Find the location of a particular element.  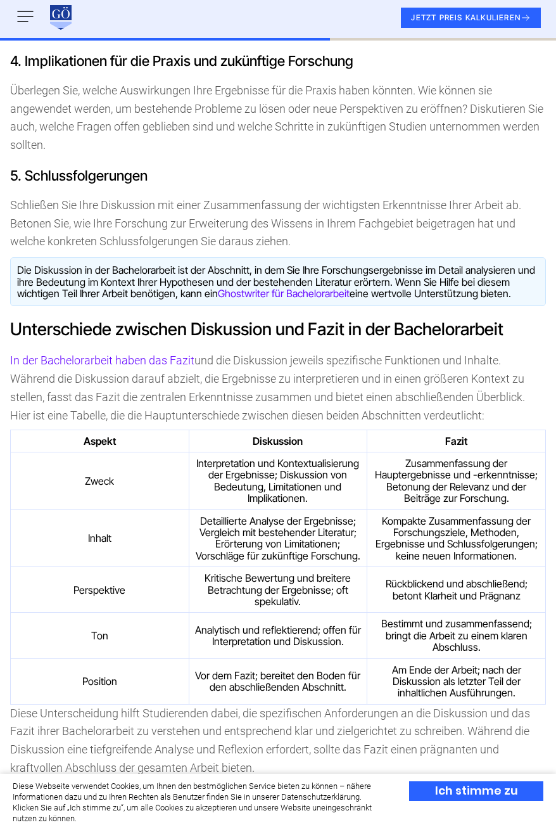

div: Diese Webseite verwendet Cookies, um Ihnen den bestmöglichen Service bieten zu können – nähere In... is located at coordinates (200, 803).